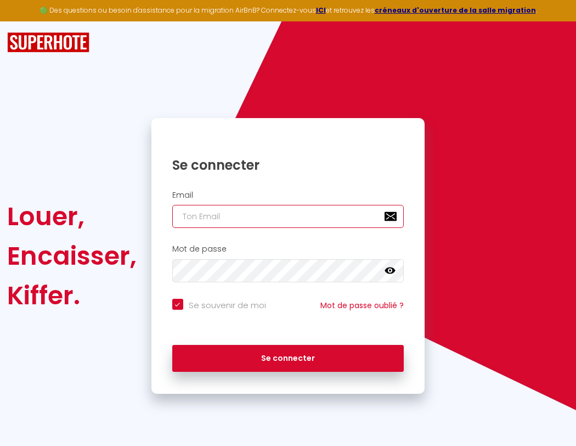 The image size is (576, 446). Describe the element at coordinates (25, 21) in the screenshot. I see `button: Ouvrir le widget de chat LiveChat` at that location.